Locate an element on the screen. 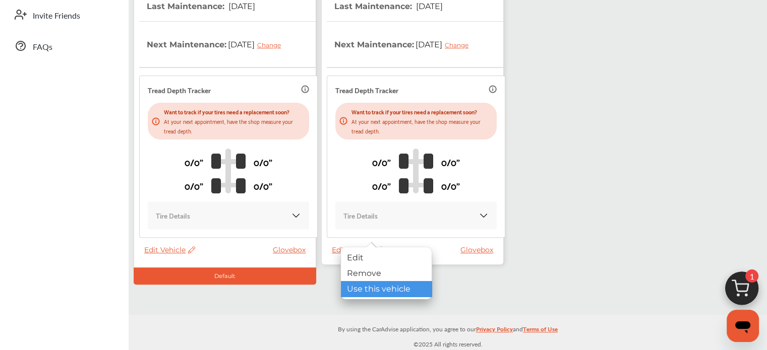 The width and height of the screenshot is (767, 350). img: cart_icon.3d0951e8.svg is located at coordinates (742, 291).